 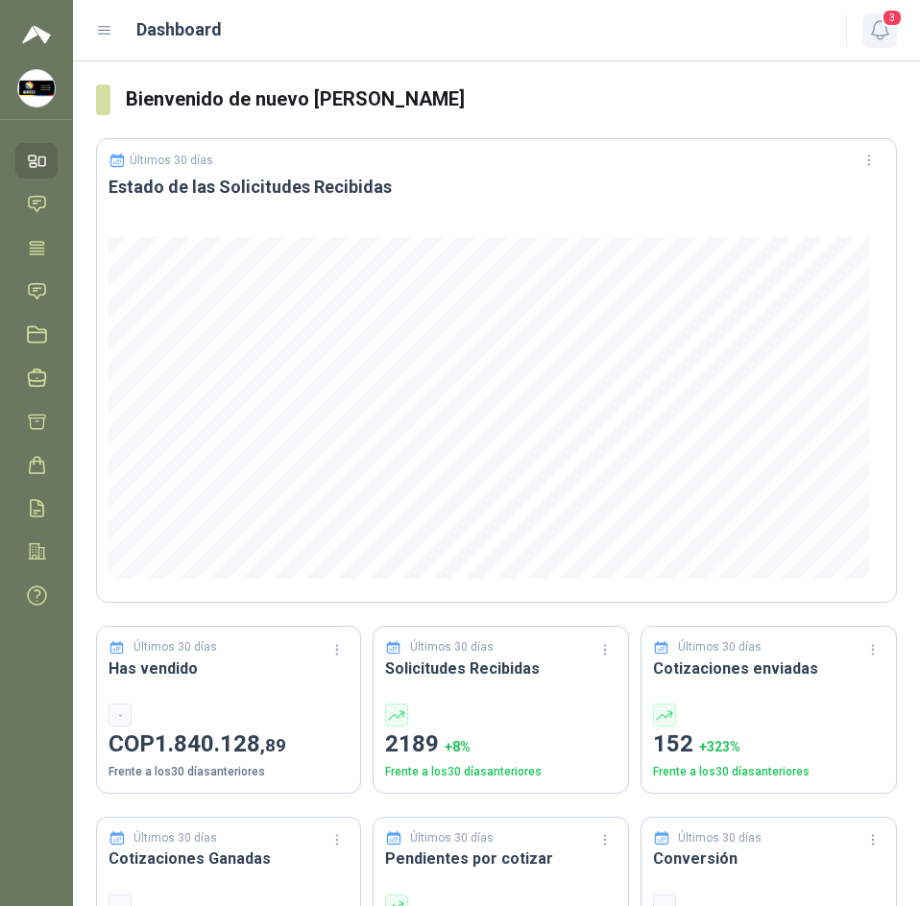 What do you see at coordinates (228, 858) in the screenshot?
I see `h3: Cotizaciones Ganadas` at bounding box center [228, 858].